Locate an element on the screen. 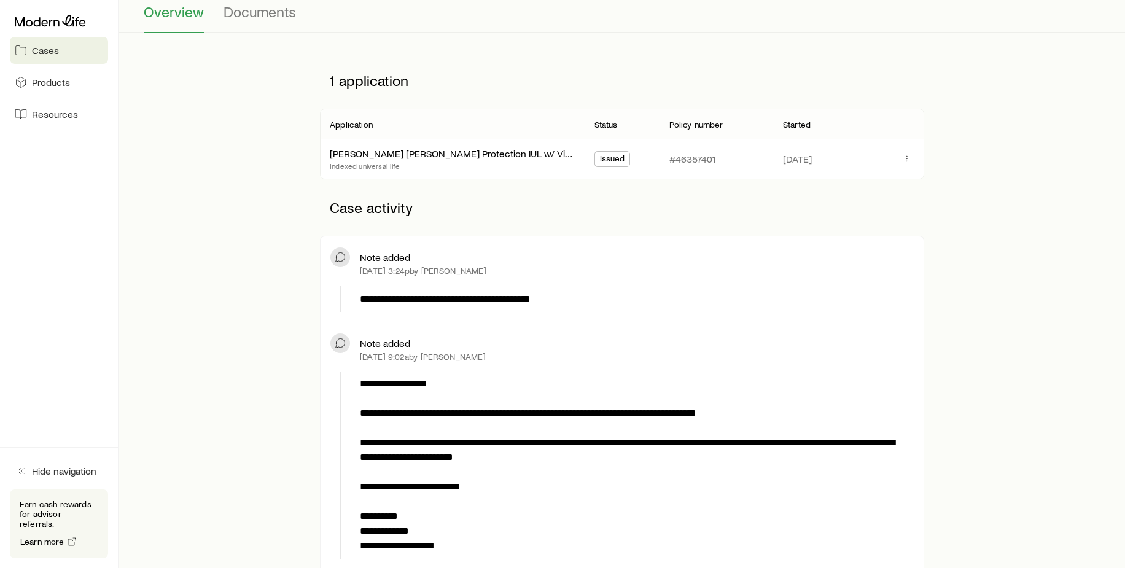  a: Resources is located at coordinates (59, 114).